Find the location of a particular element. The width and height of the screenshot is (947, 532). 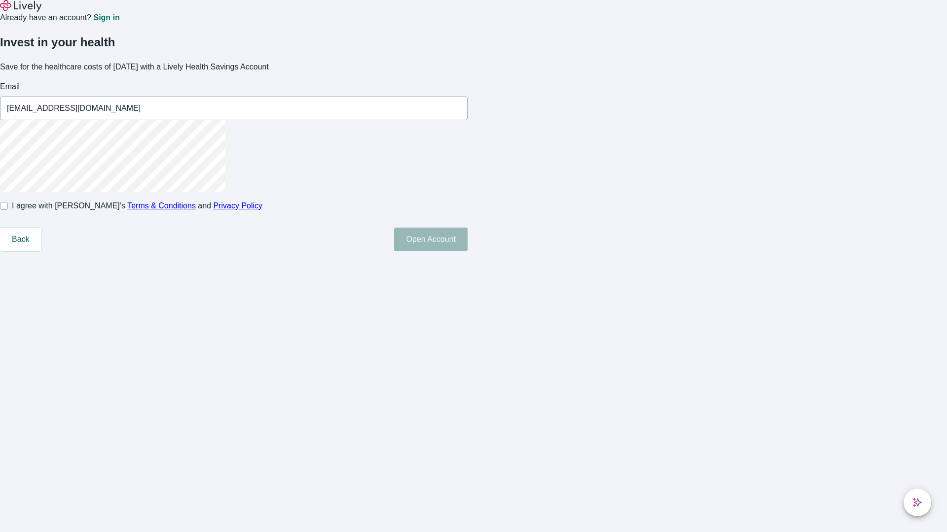

a: Privacy Policy is located at coordinates (238, 206).